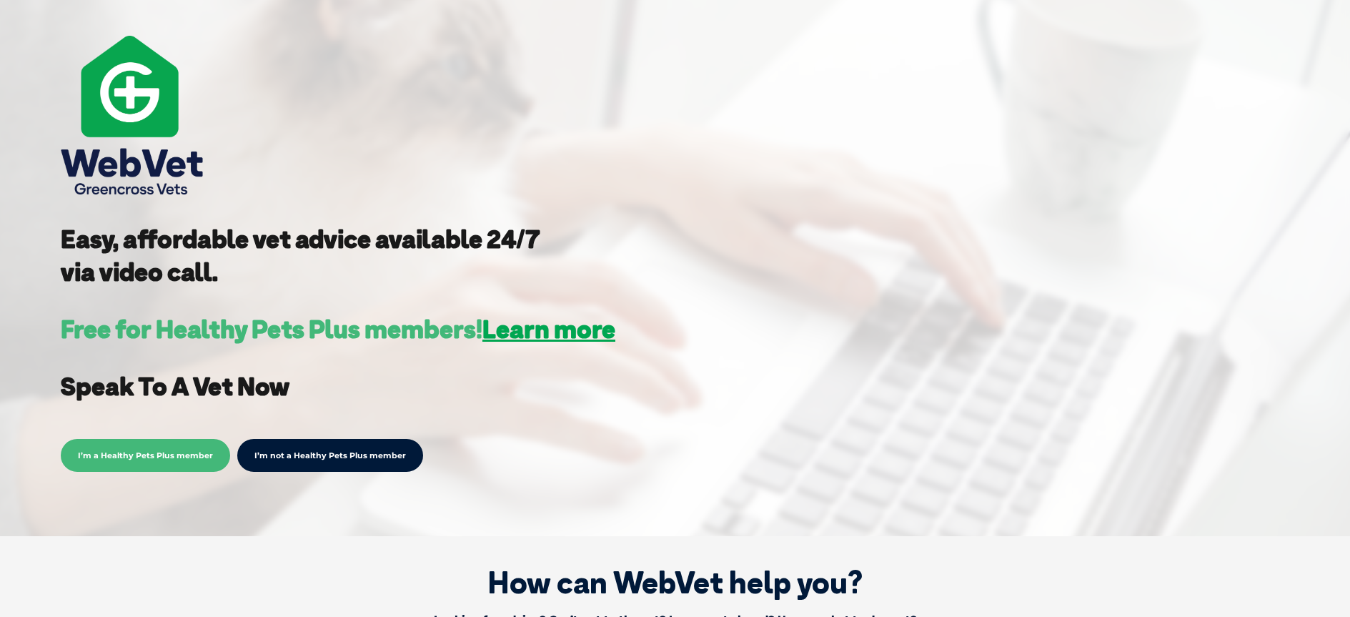 Image resolution: width=1350 pixels, height=617 pixels. Describe the element at coordinates (330, 455) in the screenshot. I see `a: I’m not a Healthy Pets Plus member` at that location.